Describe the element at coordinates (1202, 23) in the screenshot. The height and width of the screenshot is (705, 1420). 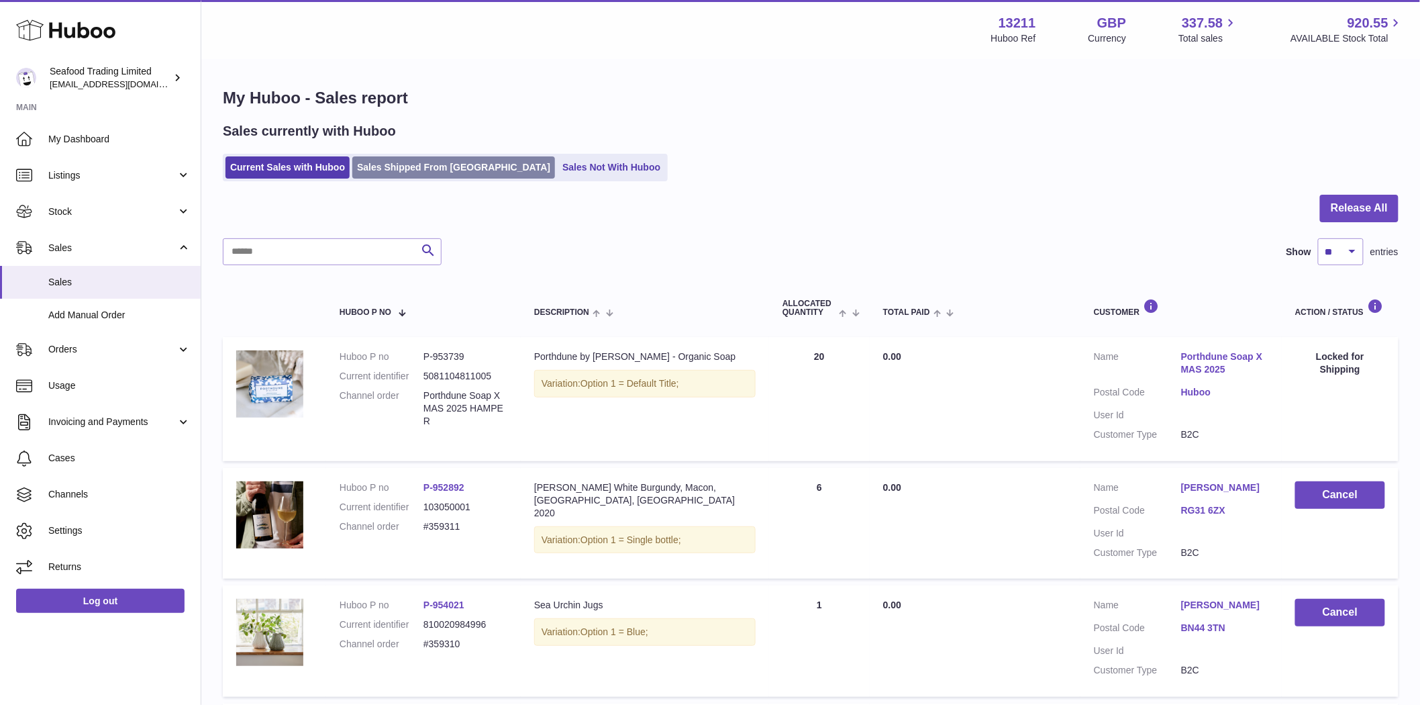
I see `span: 337.58` at that location.